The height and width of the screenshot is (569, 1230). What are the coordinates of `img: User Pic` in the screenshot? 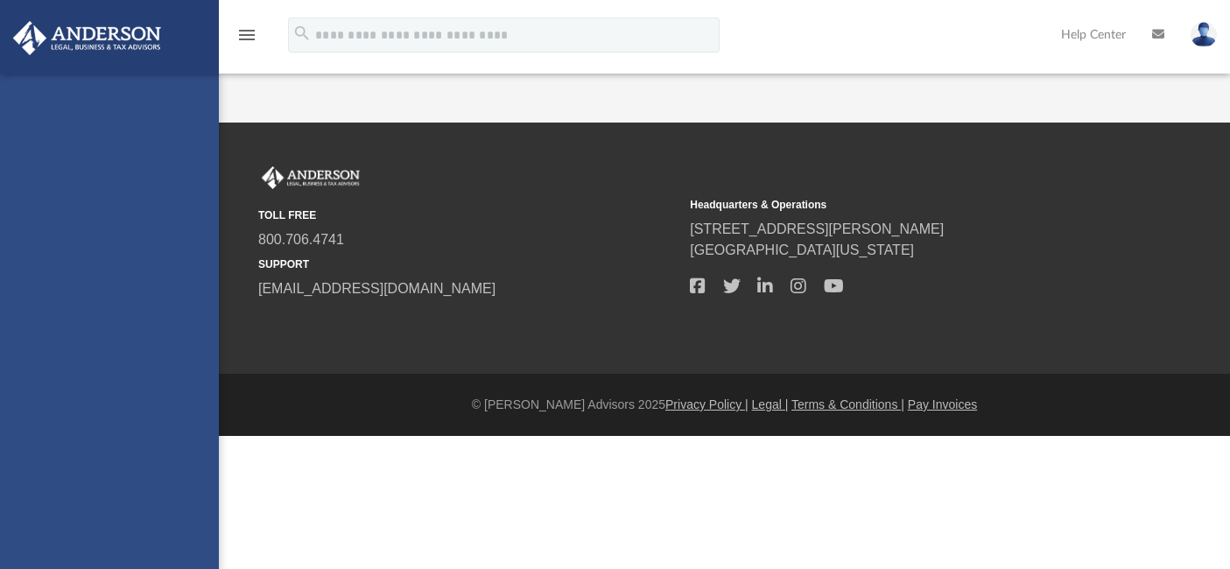 It's located at (1204, 34).